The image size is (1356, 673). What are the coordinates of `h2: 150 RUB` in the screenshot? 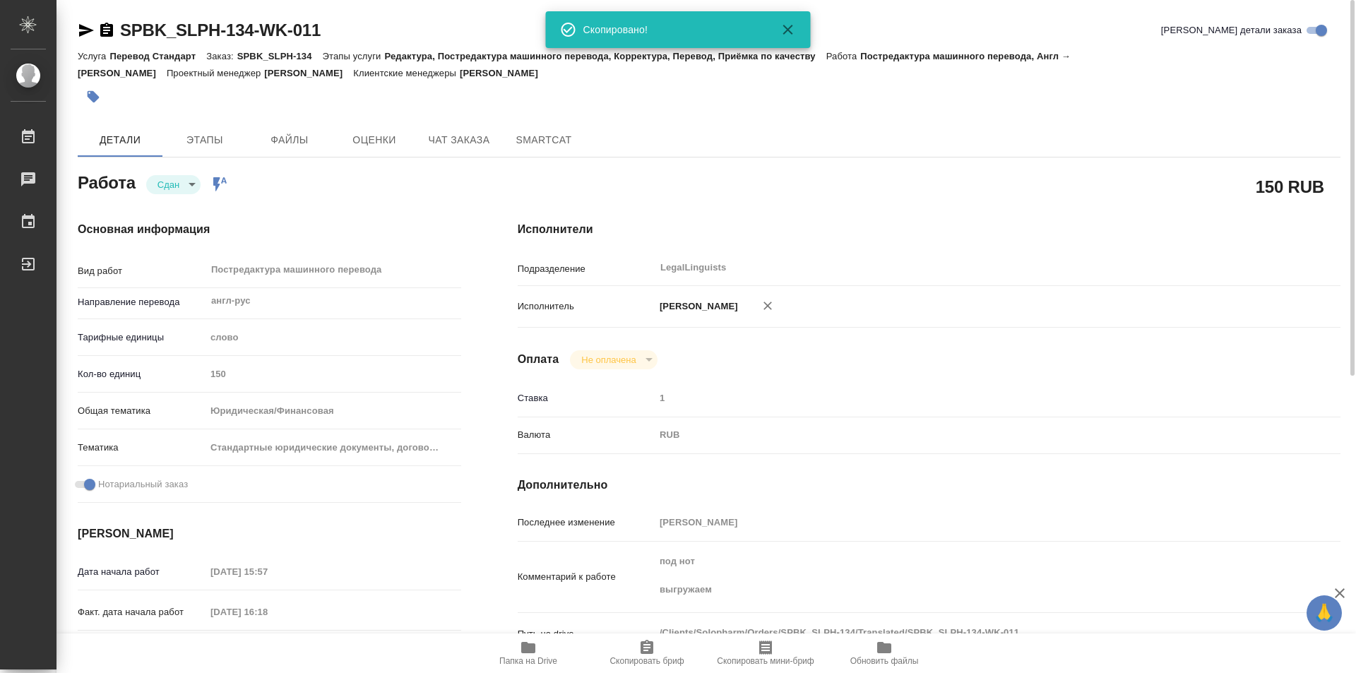 It's located at (1290, 186).